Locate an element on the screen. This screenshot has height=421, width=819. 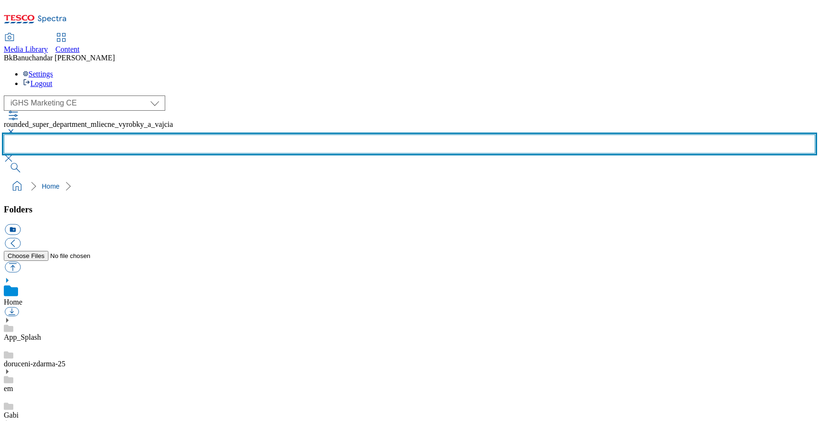
span: rounded_super_department_mliecne_vyrobky_a_vajcia is located at coordinates (88, 124).